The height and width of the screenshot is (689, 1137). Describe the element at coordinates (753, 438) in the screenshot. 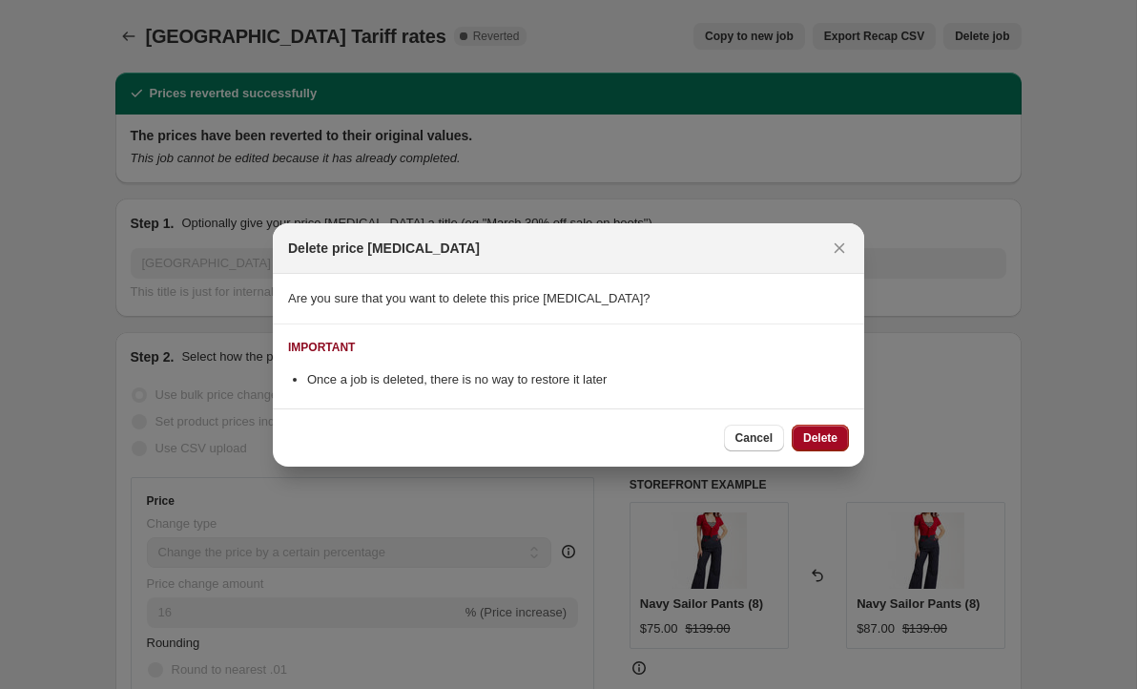

I see `span: Cancel` at that location.